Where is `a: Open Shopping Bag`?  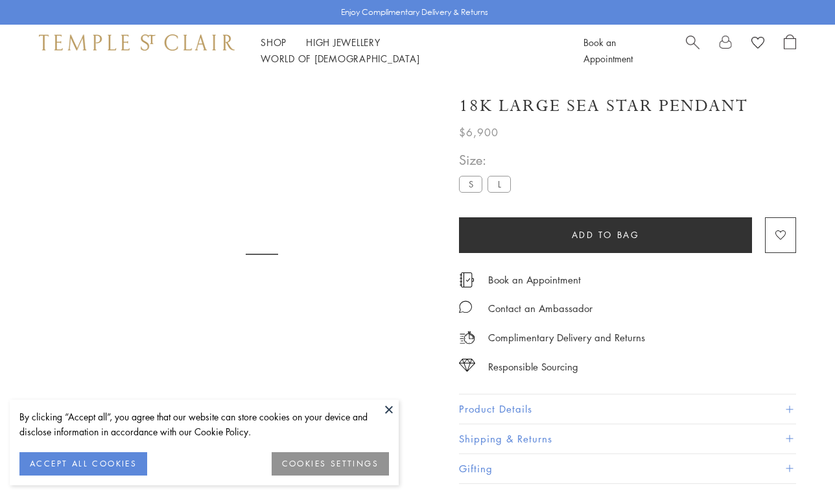 a: Open Shopping Bag is located at coordinates (789, 51).